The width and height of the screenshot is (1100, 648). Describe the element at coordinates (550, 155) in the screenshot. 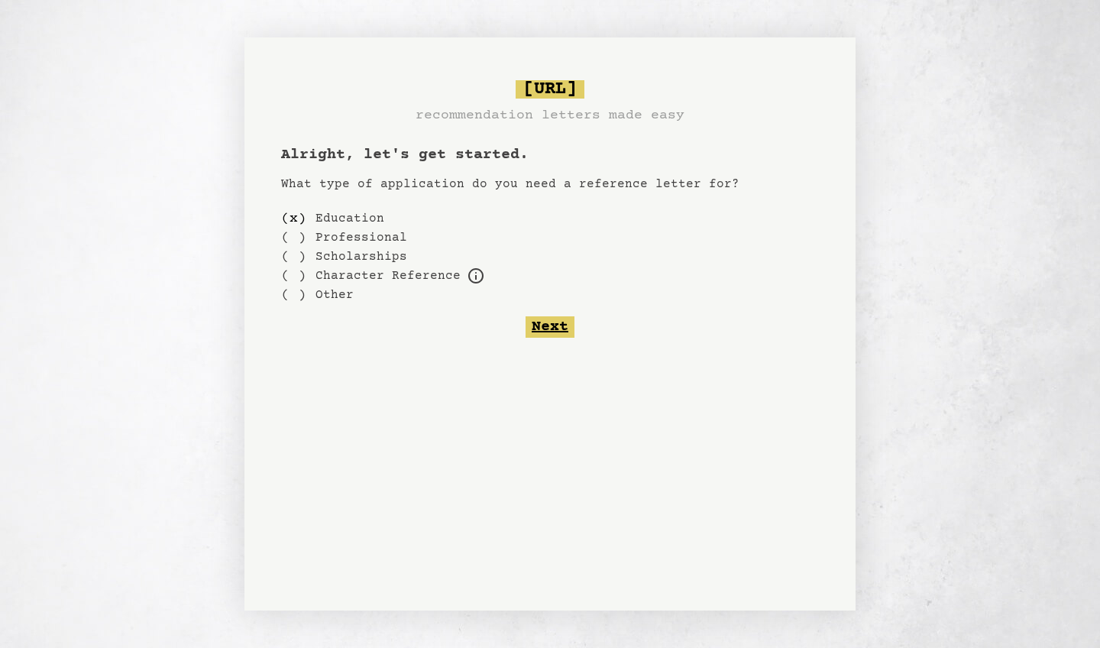

I see `h1: Alright, let's get started.` at that location.